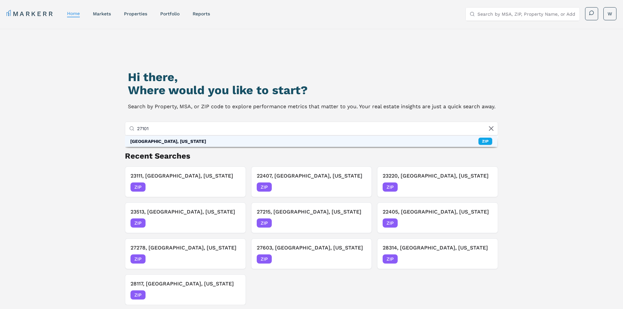 Image resolution: width=623 pixels, height=309 pixels. What do you see at coordinates (30, 14) in the screenshot?
I see `a: MARKERR` at bounding box center [30, 14].